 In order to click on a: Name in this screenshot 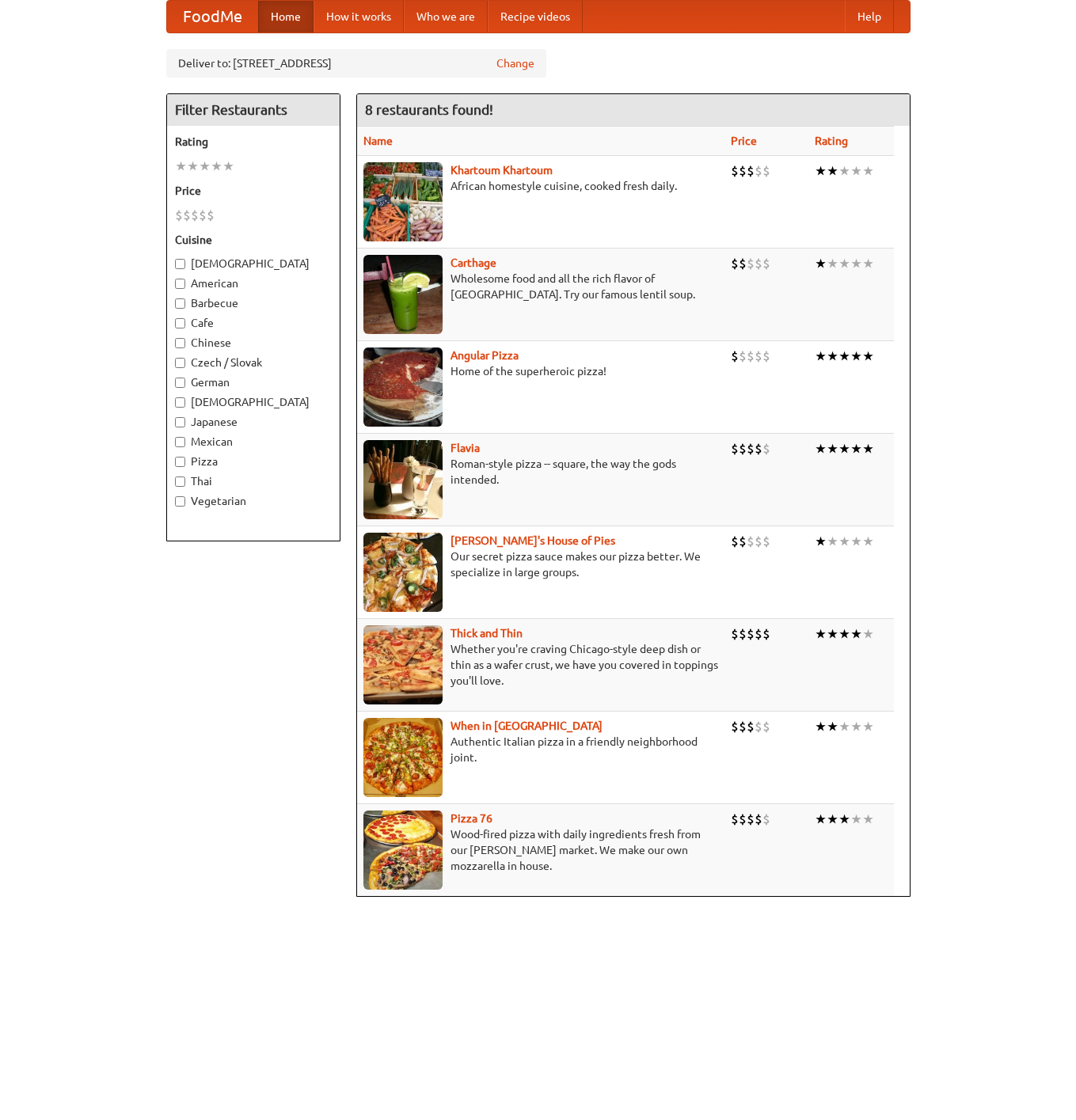, I will do `click(377, 141)`.